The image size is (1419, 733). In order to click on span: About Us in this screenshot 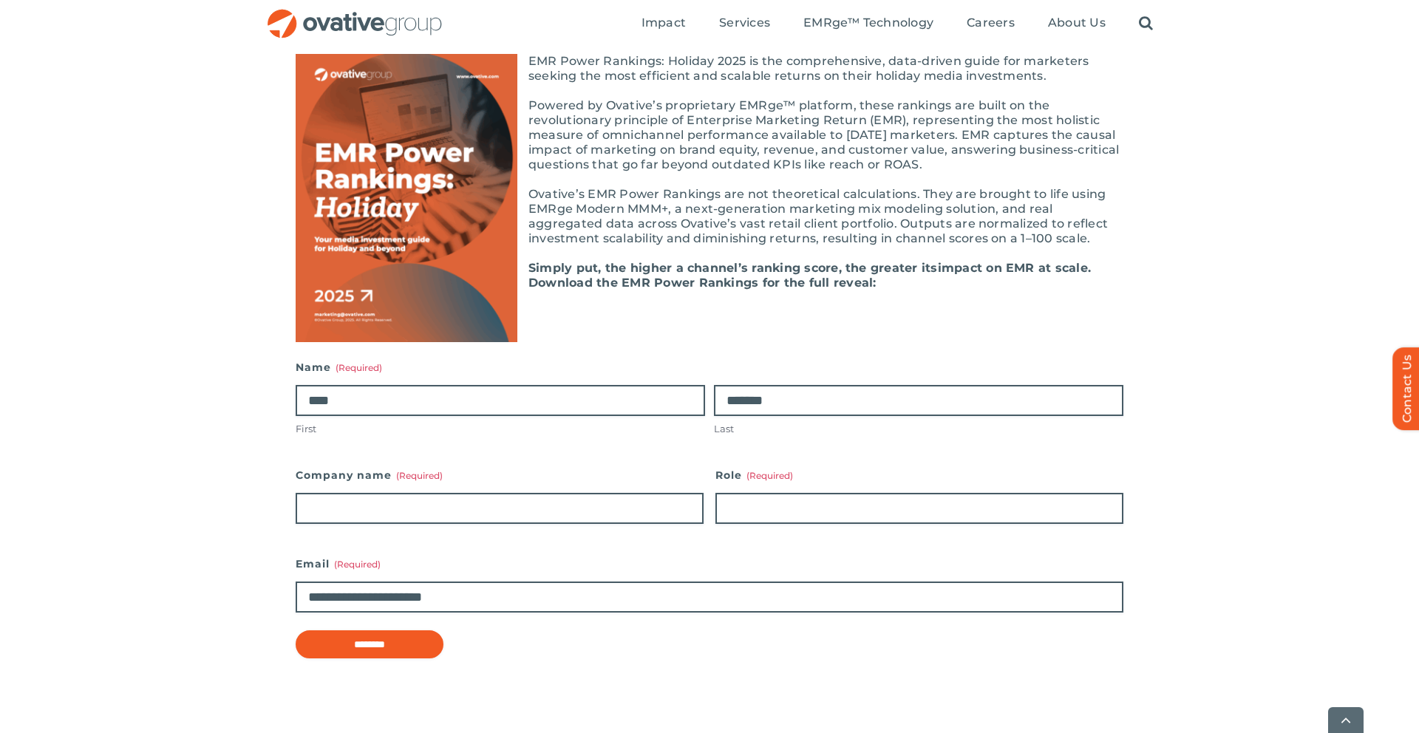, I will do `click(1077, 23)`.